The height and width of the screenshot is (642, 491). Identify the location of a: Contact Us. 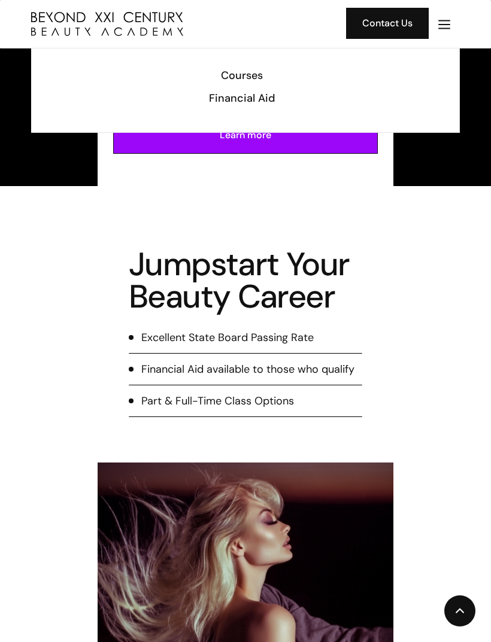
(387, 23).